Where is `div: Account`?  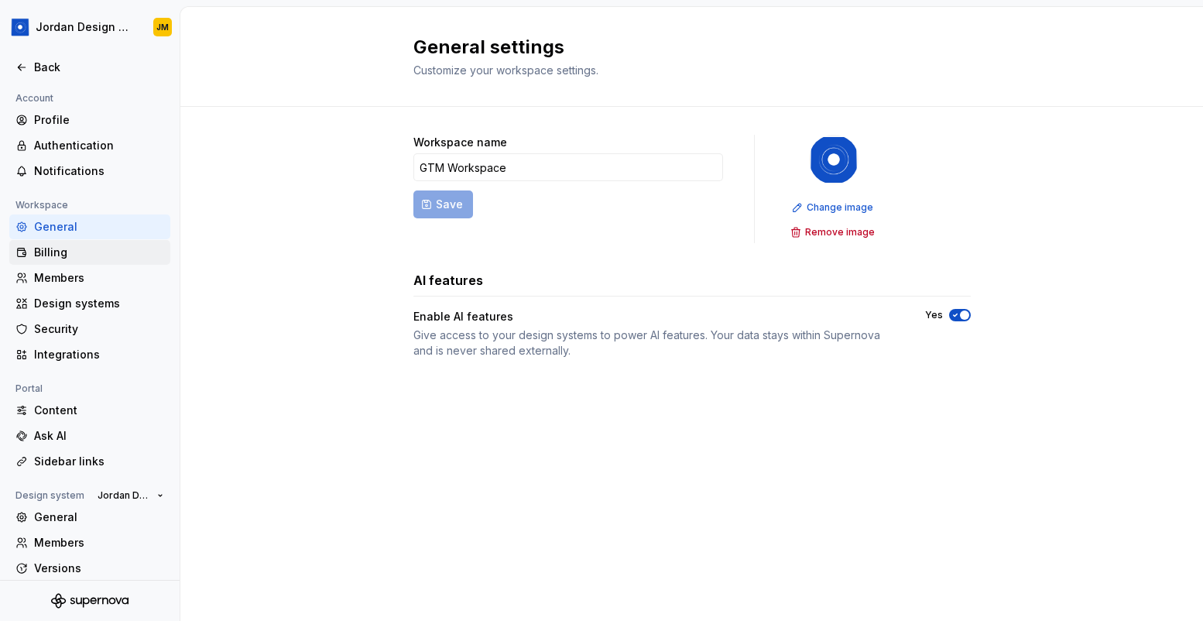
div: Account is located at coordinates (34, 98).